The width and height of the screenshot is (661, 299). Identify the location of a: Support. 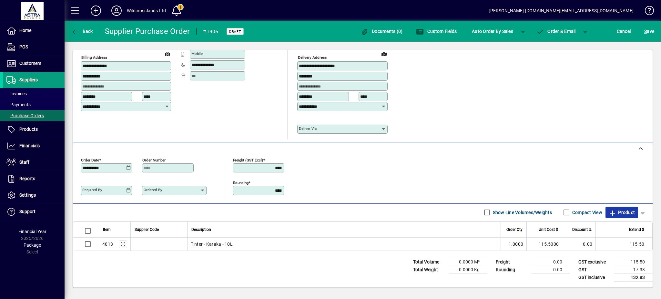
(34, 212).